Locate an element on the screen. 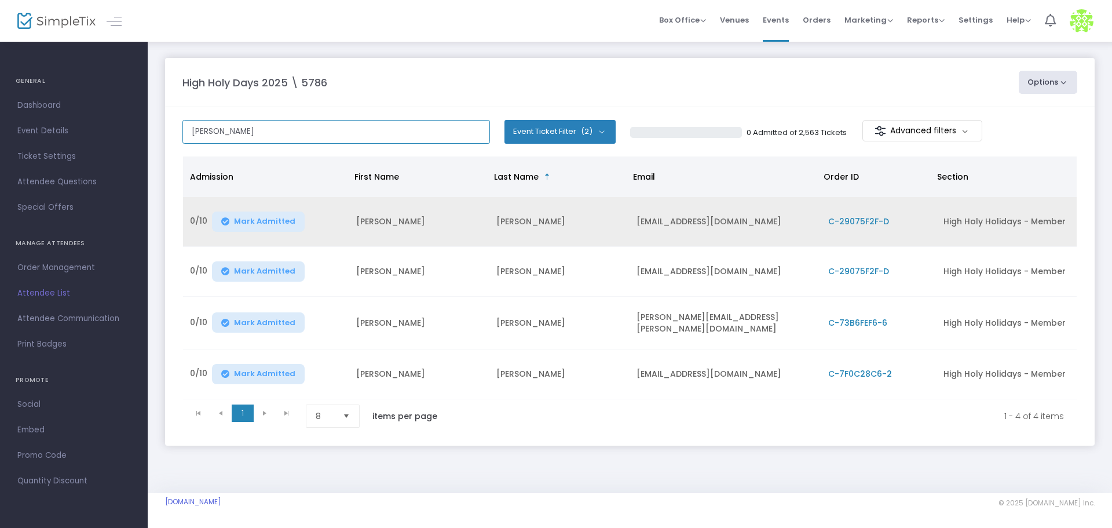 This screenshot has width=1112, height=528. span: Embed is located at coordinates (74, 430).